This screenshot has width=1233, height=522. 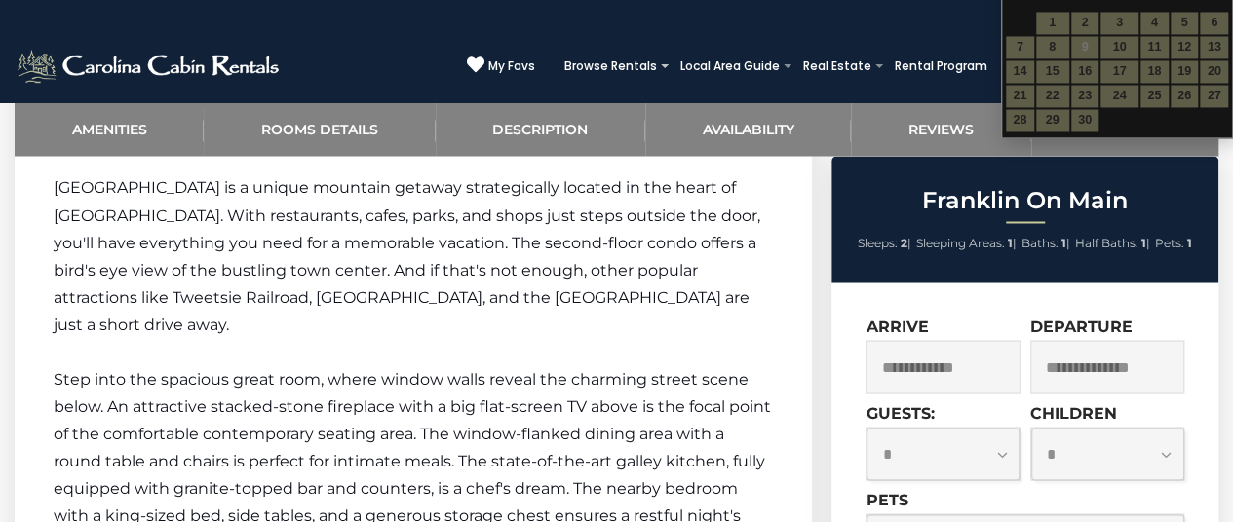 What do you see at coordinates (886, 499) in the screenshot?
I see `label: Pets` at bounding box center [886, 499].